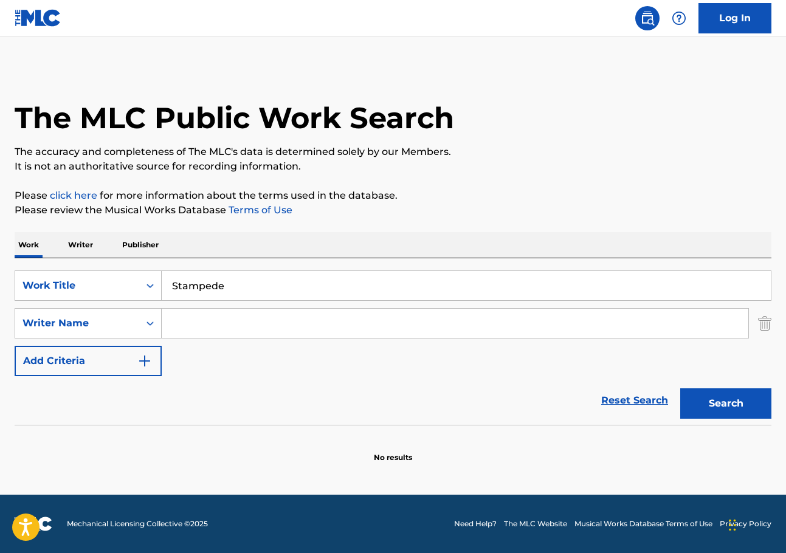 This screenshot has height=553, width=786. I want to click on img: 9d2ae6d4665cec9f34b9.svg, so click(145, 361).